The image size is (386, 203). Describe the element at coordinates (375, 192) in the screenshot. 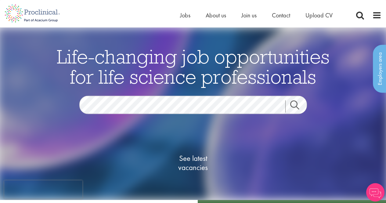

I see `img: Chatbot` at that location.